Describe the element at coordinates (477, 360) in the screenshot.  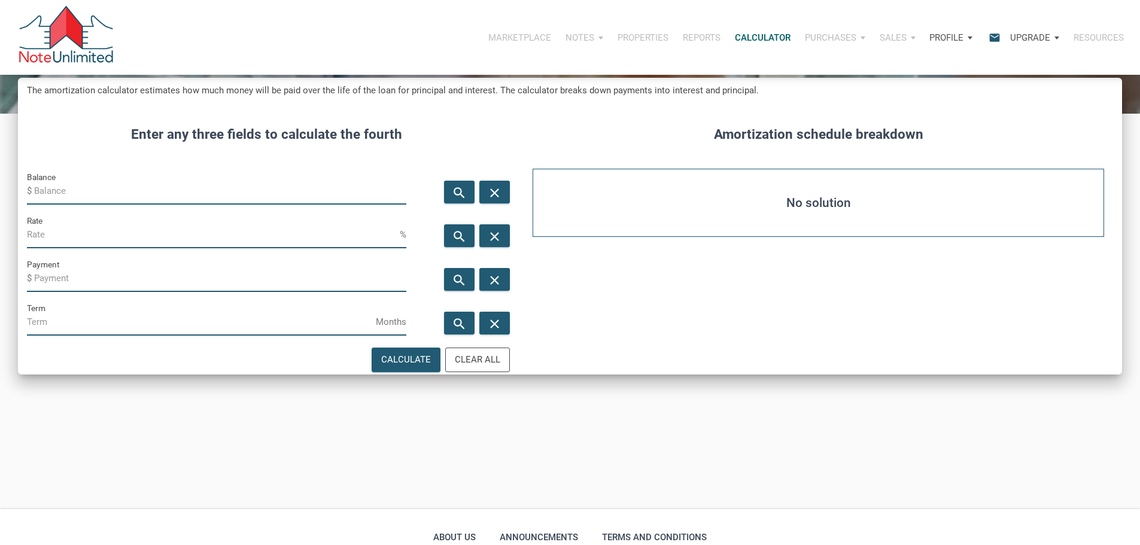
I see `div: Clear All` at that location.